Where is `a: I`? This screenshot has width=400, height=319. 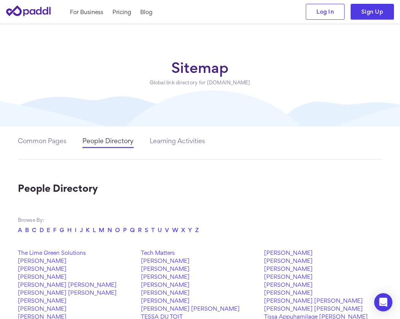
a: I is located at coordinates (76, 230).